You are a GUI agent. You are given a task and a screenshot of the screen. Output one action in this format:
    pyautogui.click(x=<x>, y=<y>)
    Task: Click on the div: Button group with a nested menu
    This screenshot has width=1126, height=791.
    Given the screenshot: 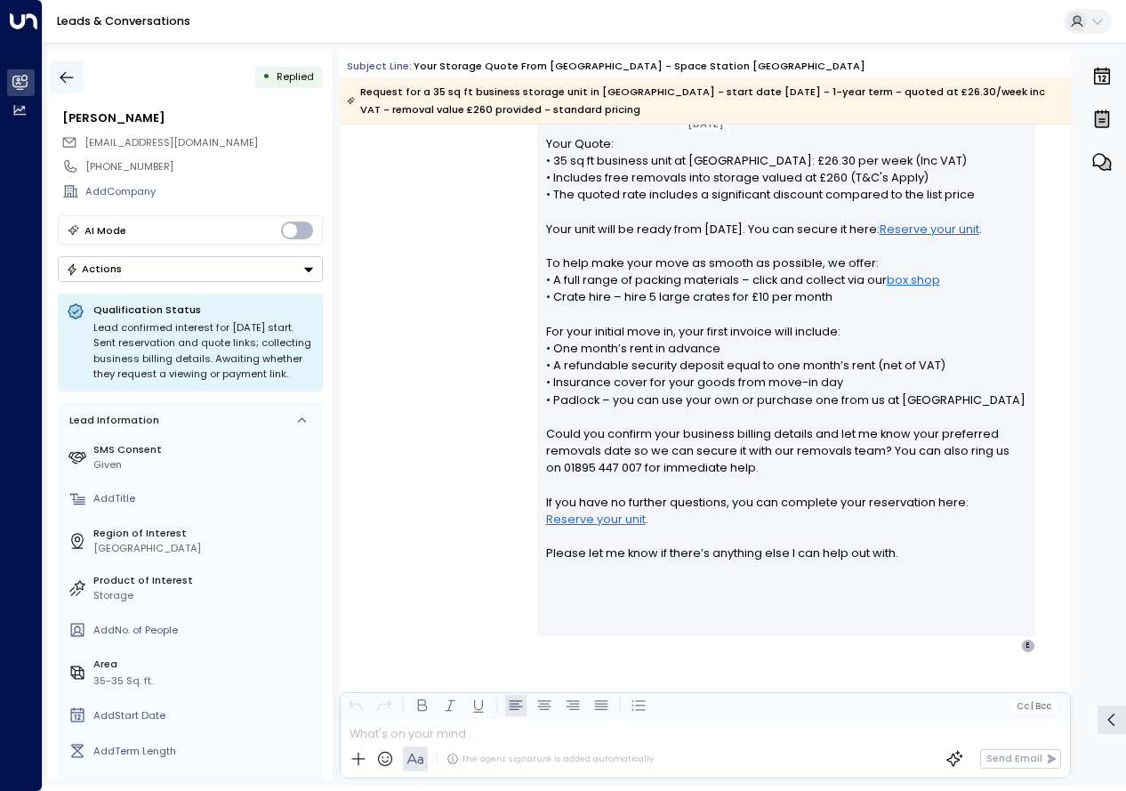 What is the action you would take?
    pyautogui.click(x=190, y=269)
    